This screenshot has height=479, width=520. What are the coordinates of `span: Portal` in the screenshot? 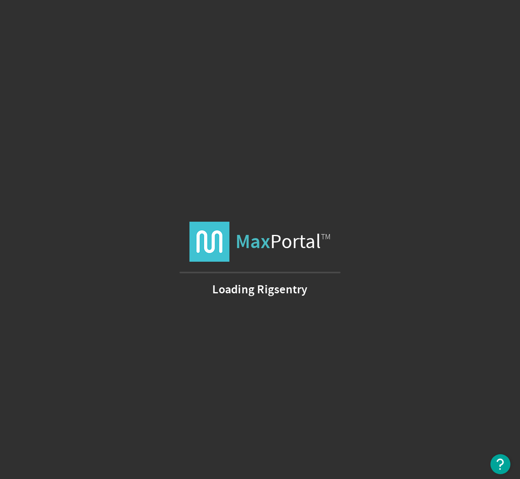 It's located at (283, 241).